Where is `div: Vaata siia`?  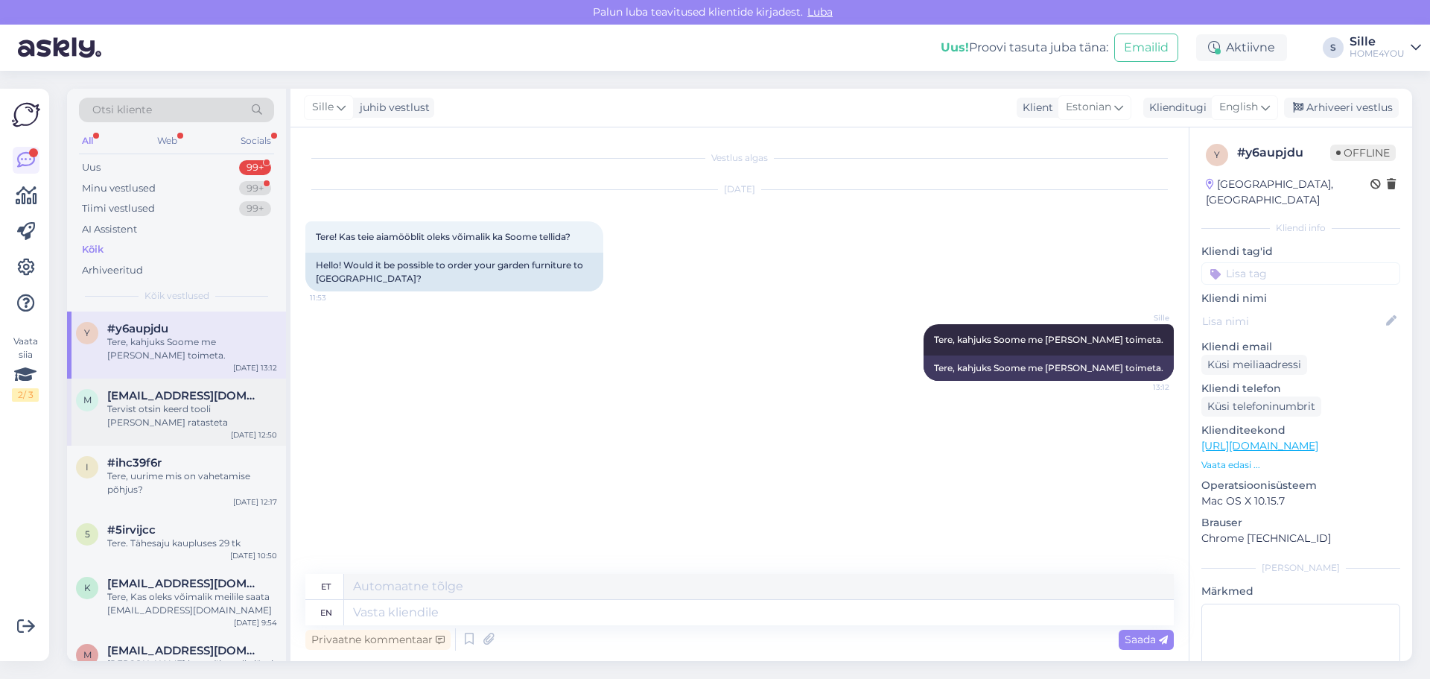
div: Vaata siia is located at coordinates (25, 368).